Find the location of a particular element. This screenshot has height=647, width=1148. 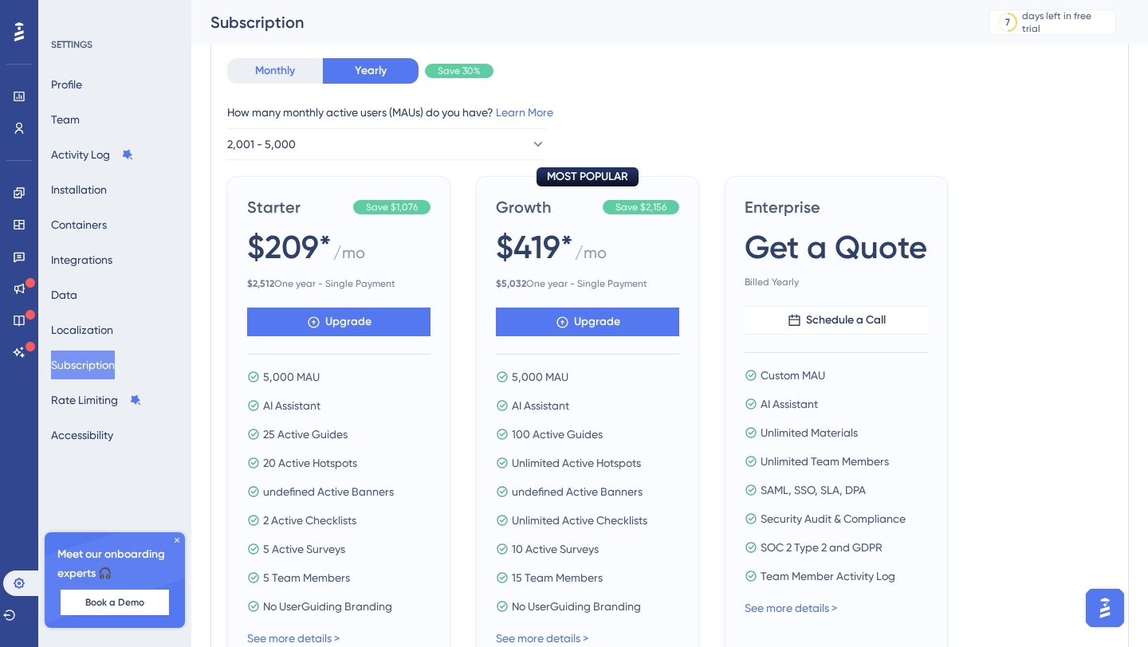

div: days left in free trial is located at coordinates (1066, 22).